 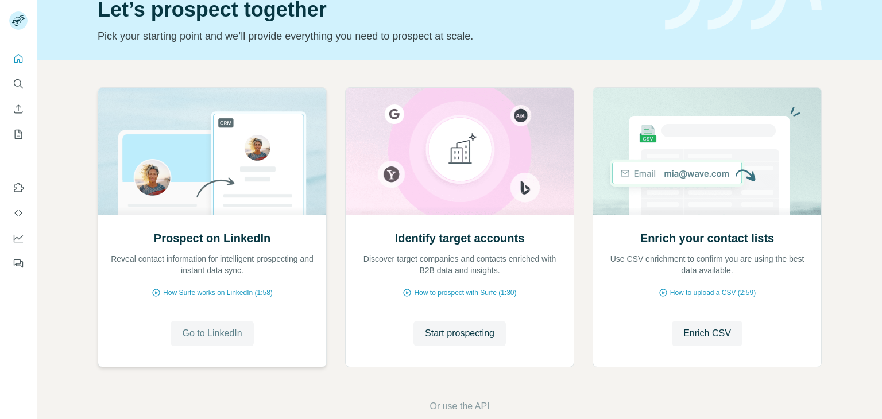 I want to click on span: How Surfe works on LinkedIn (1:58), so click(x=218, y=293).